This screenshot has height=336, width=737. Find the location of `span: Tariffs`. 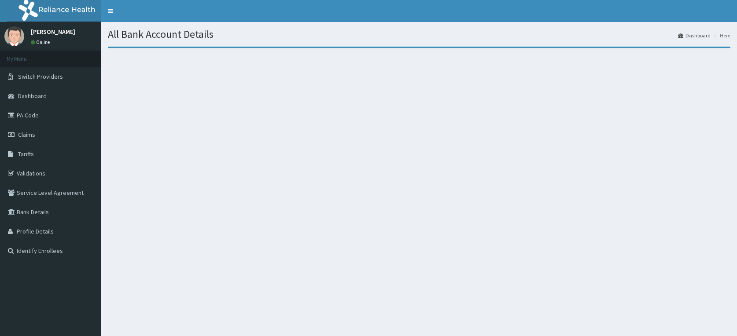

span: Tariffs is located at coordinates (26, 154).